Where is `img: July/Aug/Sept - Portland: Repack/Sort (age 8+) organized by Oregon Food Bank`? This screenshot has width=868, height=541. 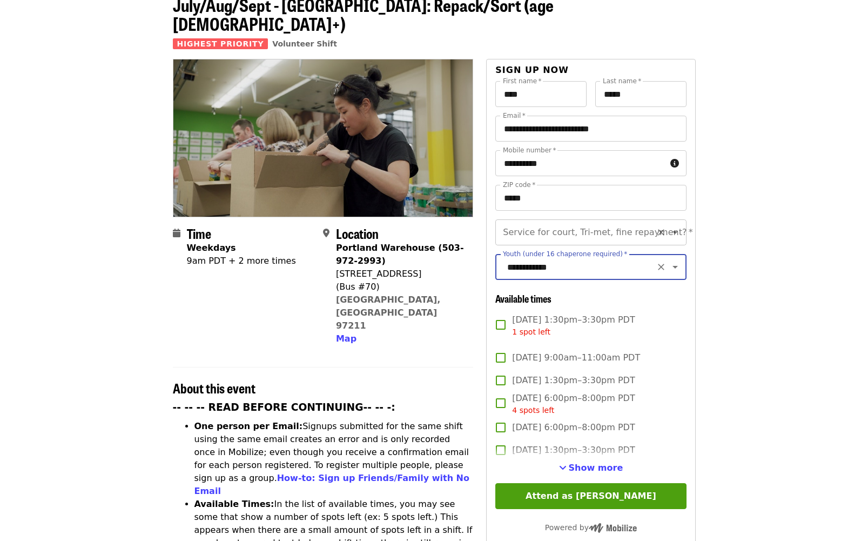
img: July/Aug/Sept - Portland: Repack/Sort (age 8+) organized by Oregon Food Bank is located at coordinates (323, 138).